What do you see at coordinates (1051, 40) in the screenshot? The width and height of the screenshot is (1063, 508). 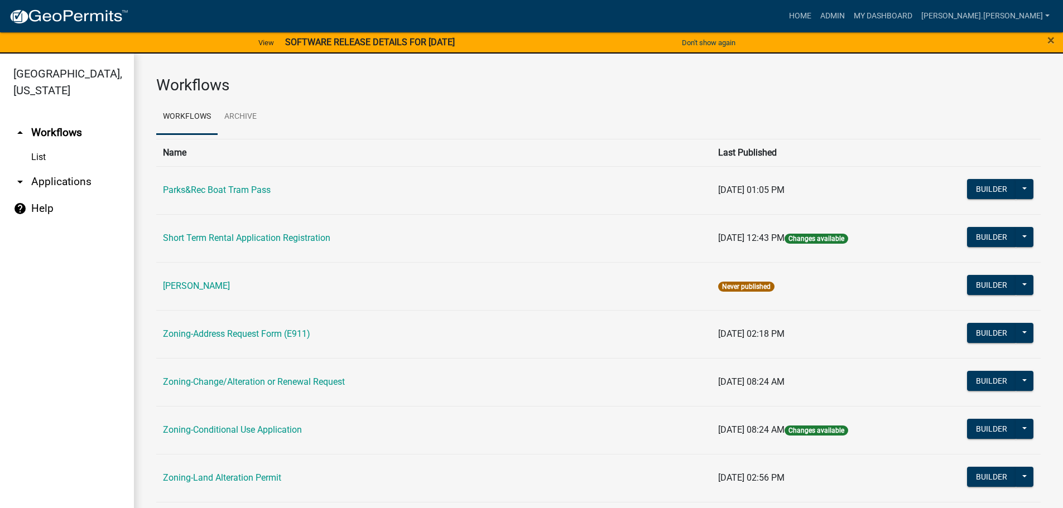 I see `button: Close` at bounding box center [1051, 40].